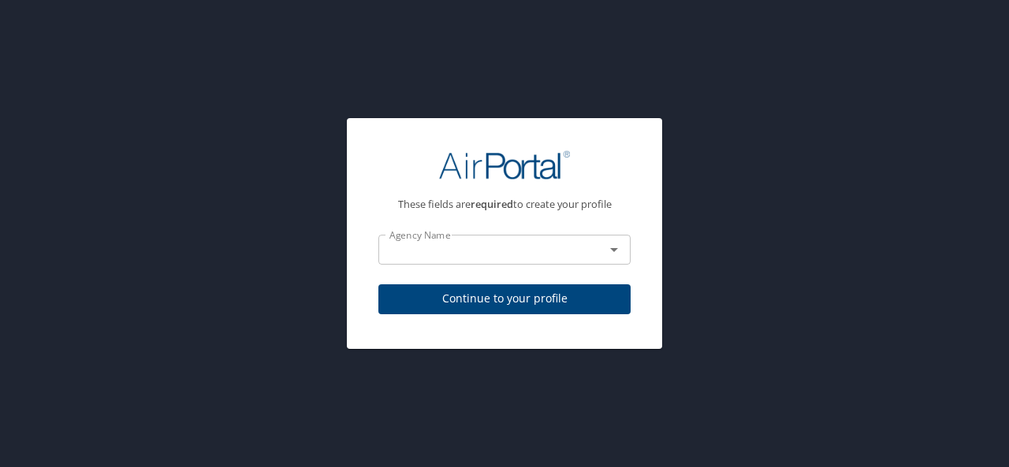  What do you see at coordinates (492, 204) in the screenshot?
I see `strong: required` at bounding box center [492, 204].